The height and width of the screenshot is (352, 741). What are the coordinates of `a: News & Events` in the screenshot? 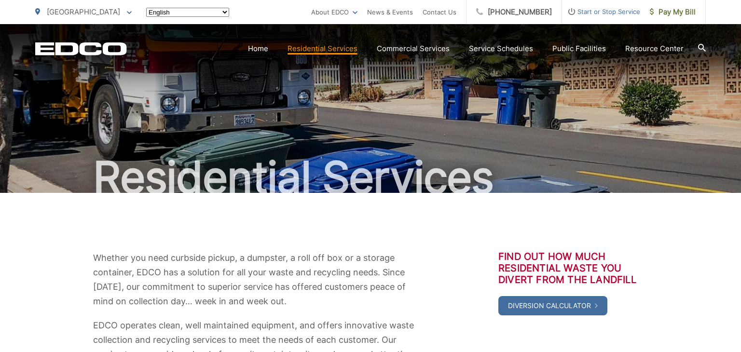 It's located at (390, 12).